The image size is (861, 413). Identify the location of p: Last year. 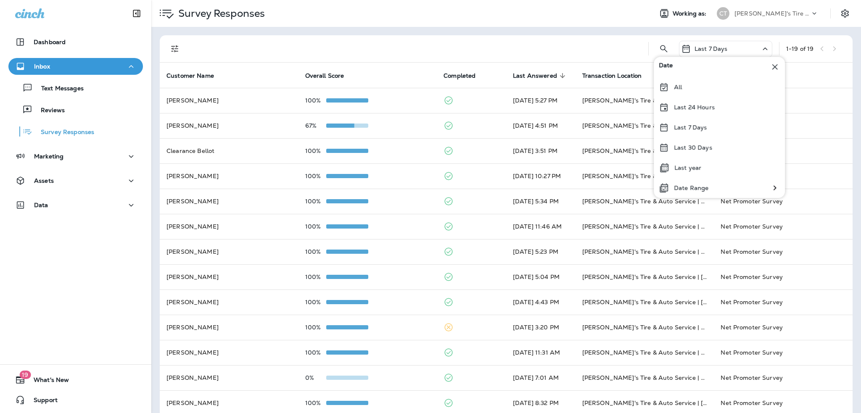
(688, 168).